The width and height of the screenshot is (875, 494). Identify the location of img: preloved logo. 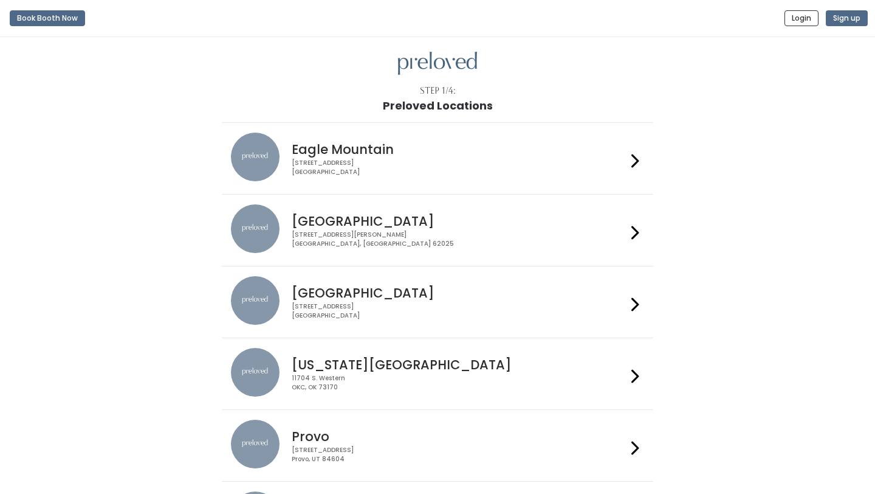
(438, 63).